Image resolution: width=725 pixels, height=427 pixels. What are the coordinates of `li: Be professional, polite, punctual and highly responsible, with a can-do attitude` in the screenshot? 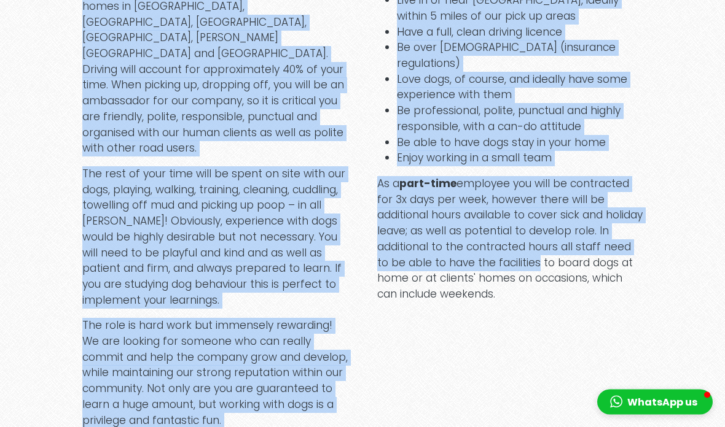 It's located at (519, 119).